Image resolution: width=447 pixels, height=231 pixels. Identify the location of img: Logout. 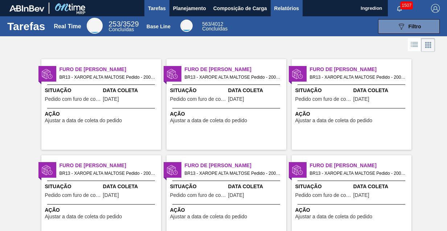
(435, 8).